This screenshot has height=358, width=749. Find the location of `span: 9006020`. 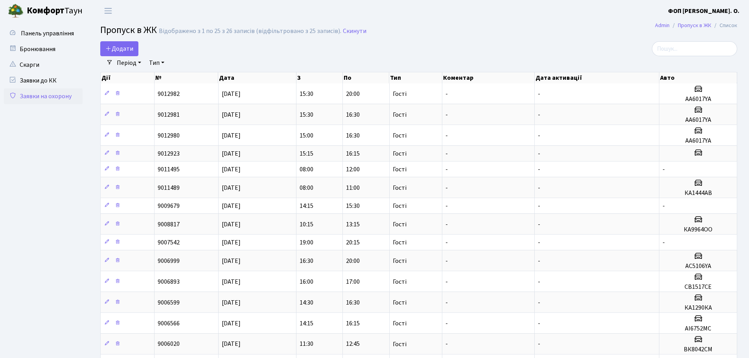

span: 9006020 is located at coordinates (169, 345).